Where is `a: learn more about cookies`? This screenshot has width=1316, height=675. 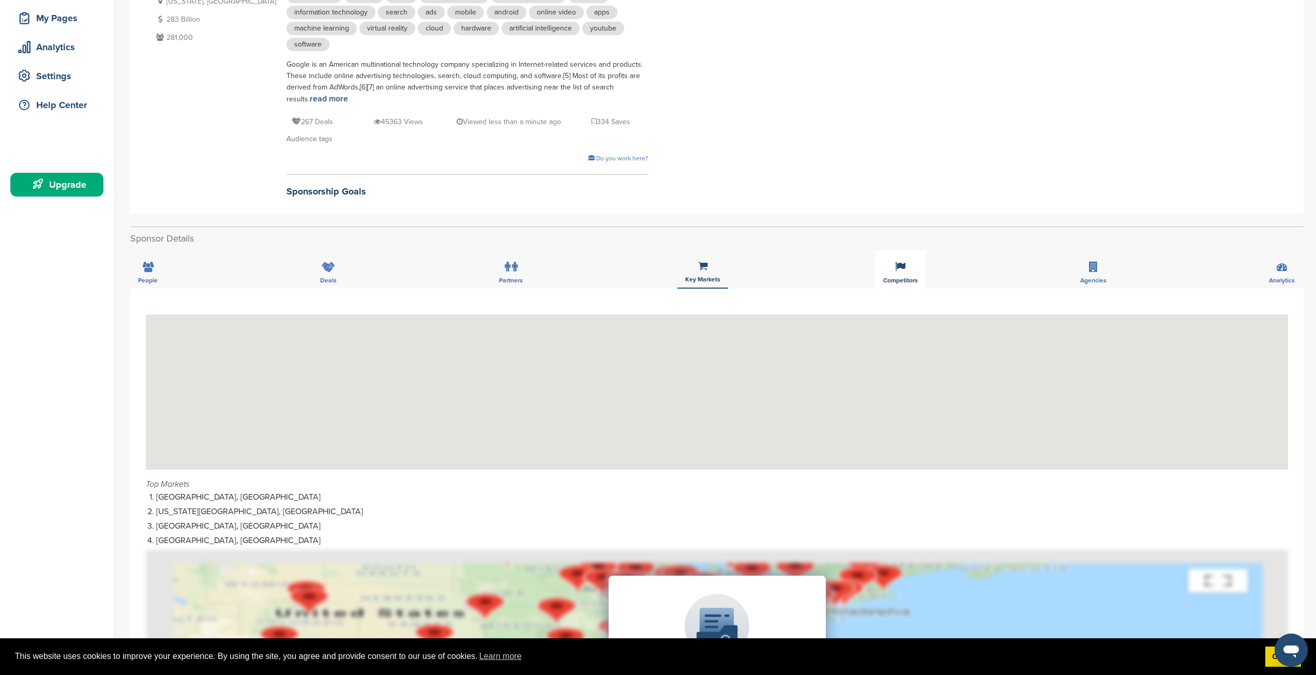 a: learn more about cookies is located at coordinates (500, 656).